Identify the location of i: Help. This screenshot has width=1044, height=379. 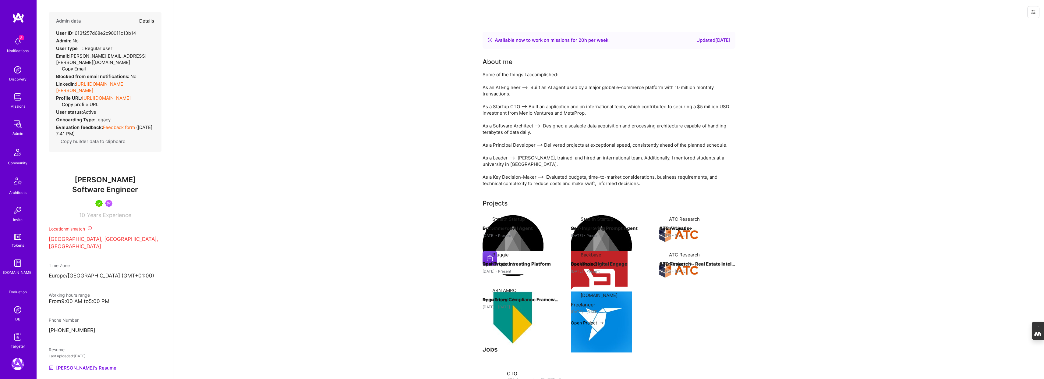
(80, 48).